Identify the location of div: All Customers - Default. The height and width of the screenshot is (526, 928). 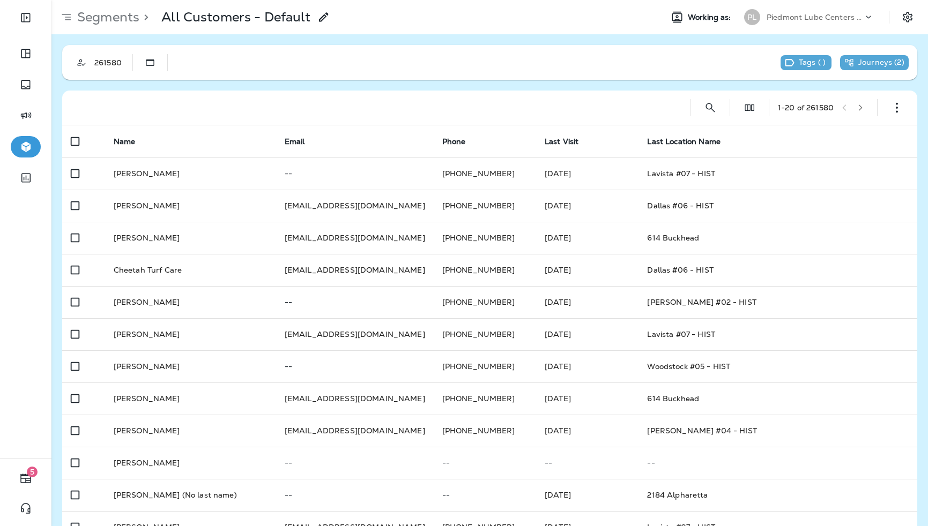
(236, 17).